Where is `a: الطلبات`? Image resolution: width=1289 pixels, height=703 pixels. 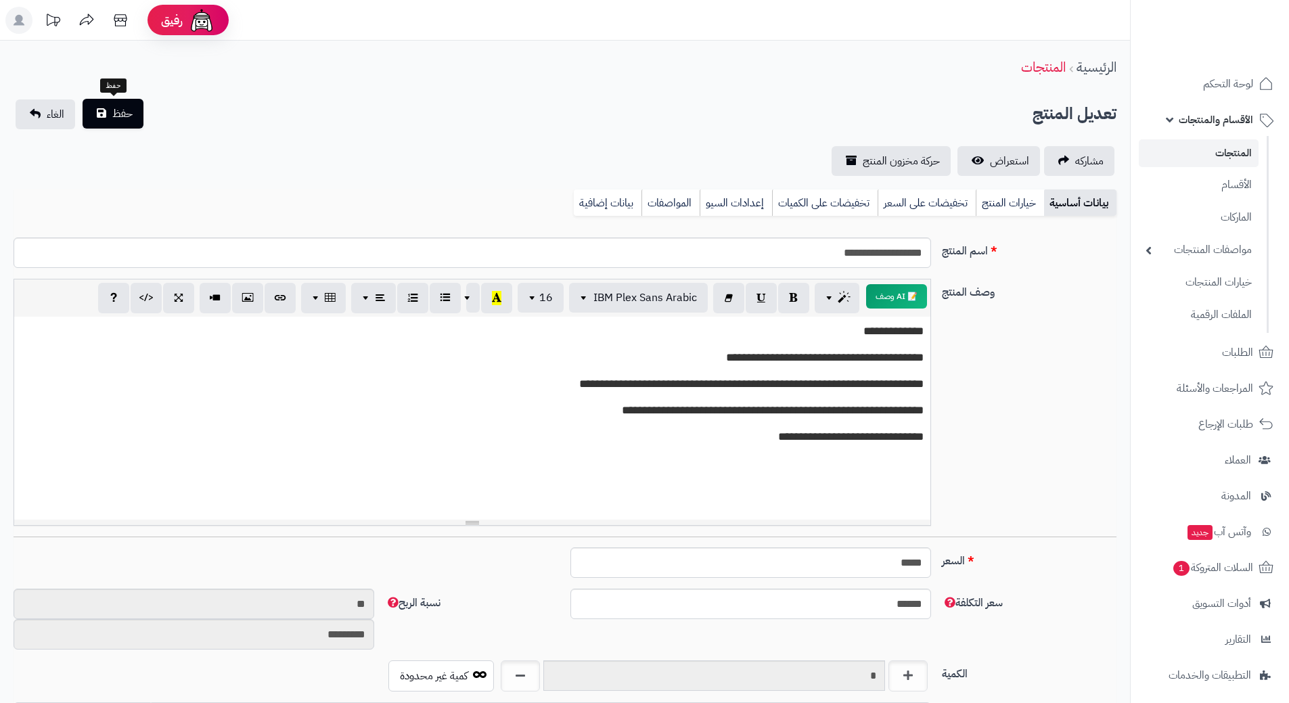 a: الطلبات is located at coordinates (1210, 352).